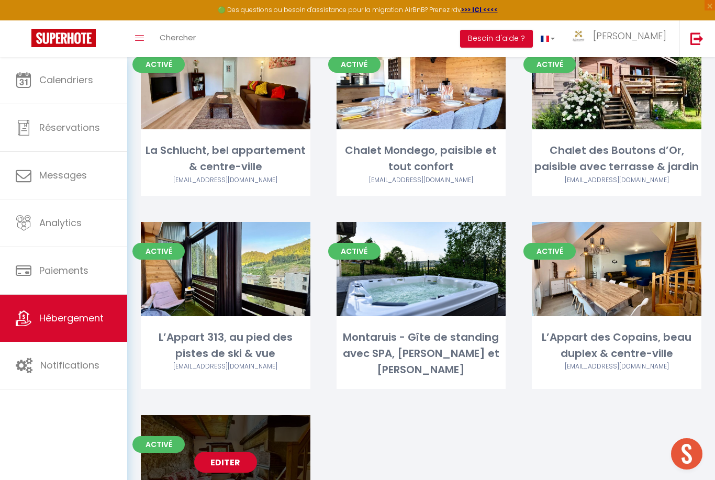  I want to click on img: logout, so click(696, 38).